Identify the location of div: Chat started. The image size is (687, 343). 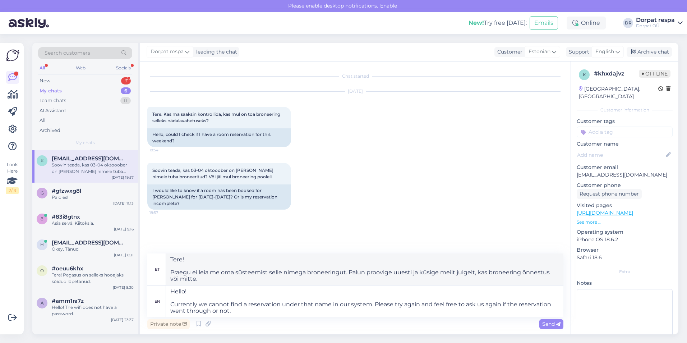
(356, 76).